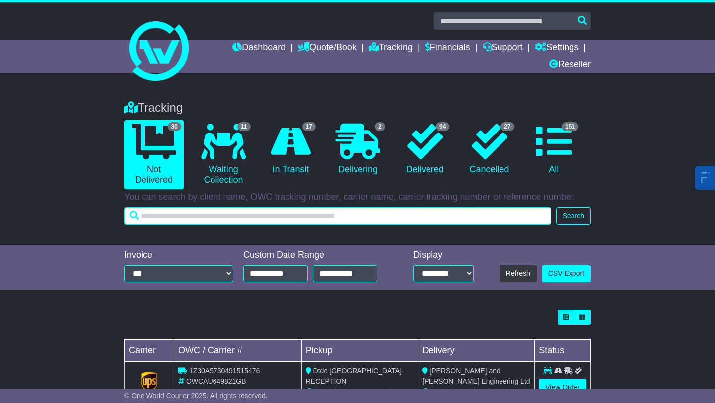  I want to click on a: Dashboard, so click(259, 48).